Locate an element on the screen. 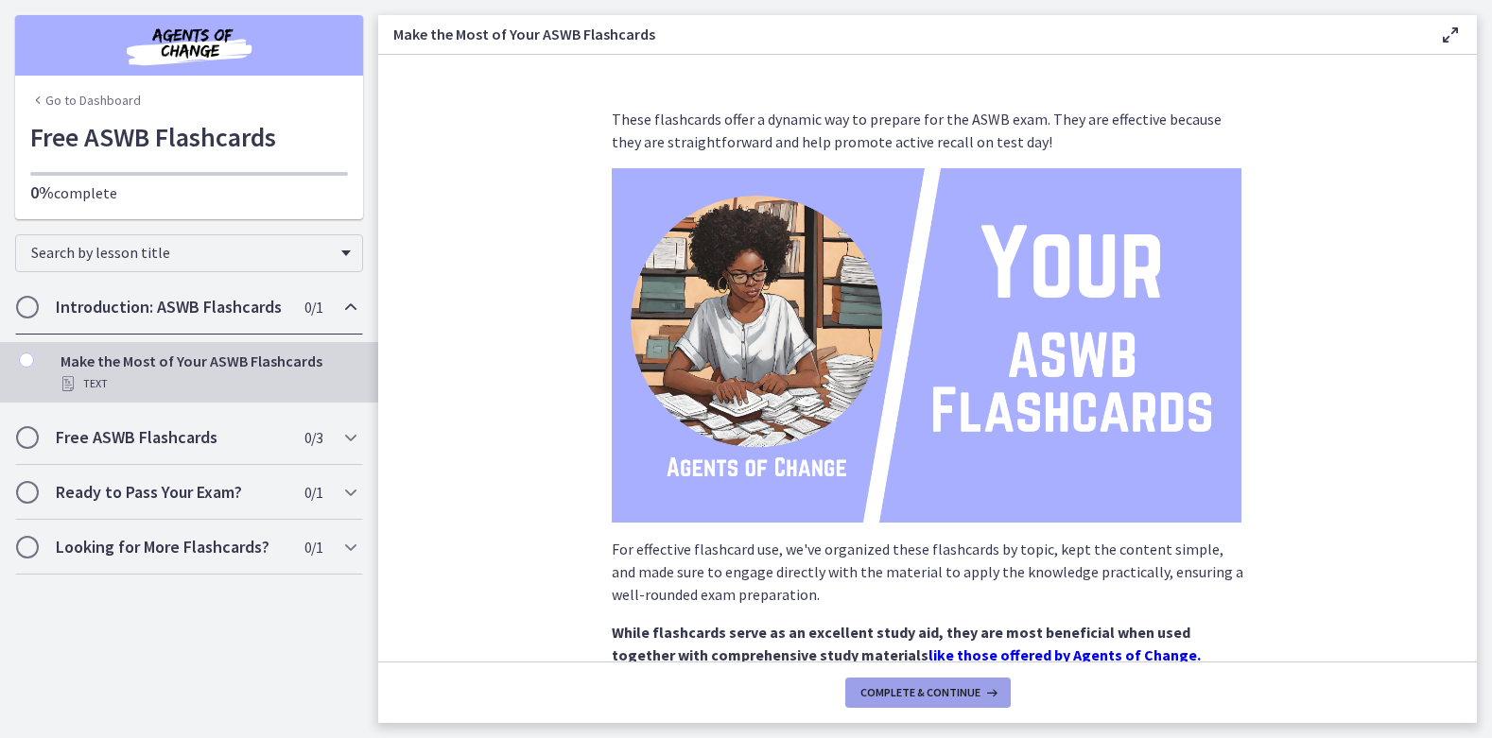 This screenshot has height=738, width=1492. div: Search by lesson title is located at coordinates (189, 253).